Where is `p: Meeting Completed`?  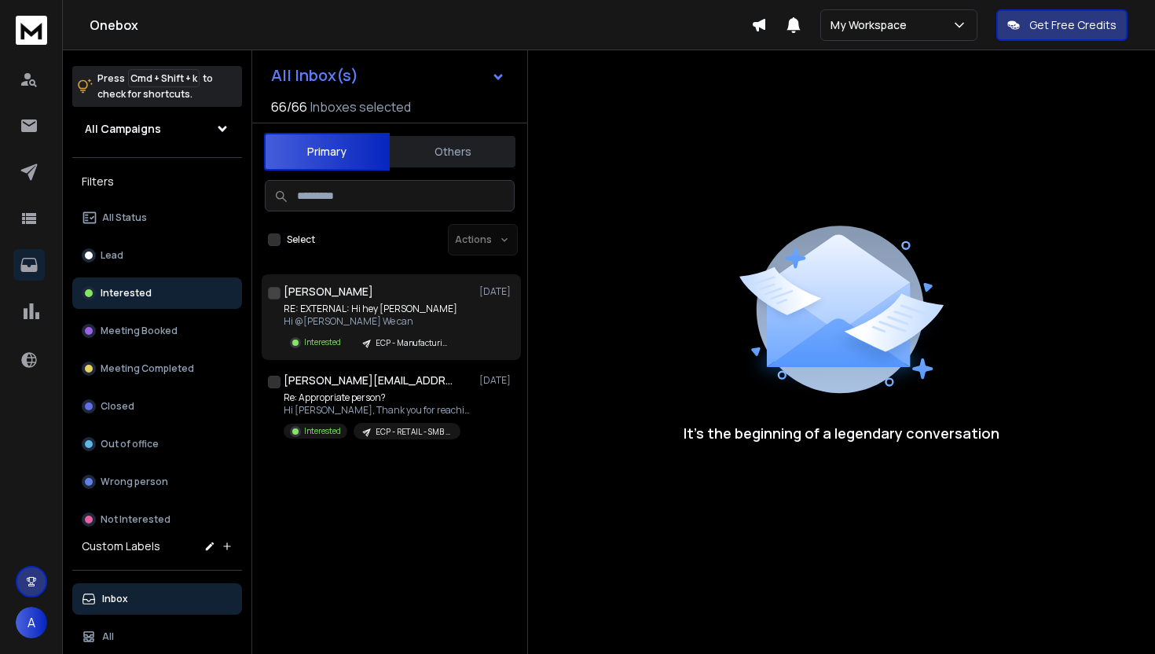 p: Meeting Completed is located at coordinates (147, 368).